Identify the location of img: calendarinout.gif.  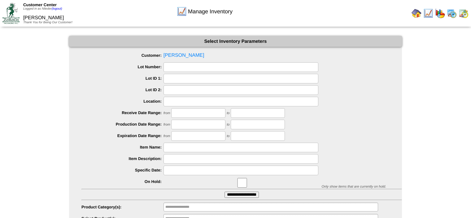
(464, 13).